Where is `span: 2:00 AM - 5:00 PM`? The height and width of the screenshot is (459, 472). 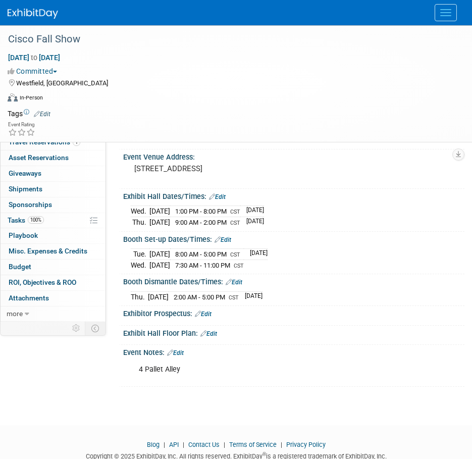
span: 2:00 AM - 5:00 PM is located at coordinates (199, 297).